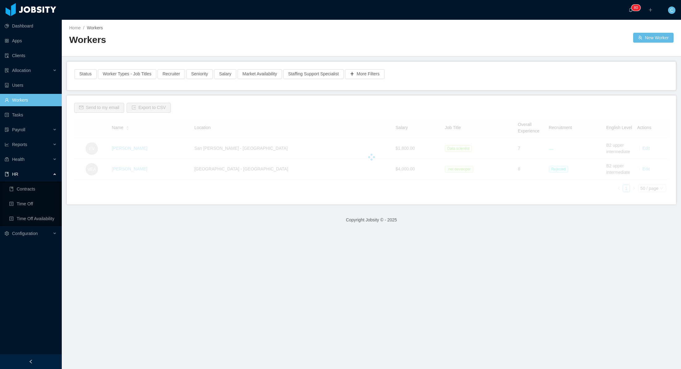 Image resolution: width=681 pixels, height=369 pixels. What do you see at coordinates (31, 26) in the screenshot?
I see `a: icon: pie-chartDashboard` at bounding box center [31, 26].